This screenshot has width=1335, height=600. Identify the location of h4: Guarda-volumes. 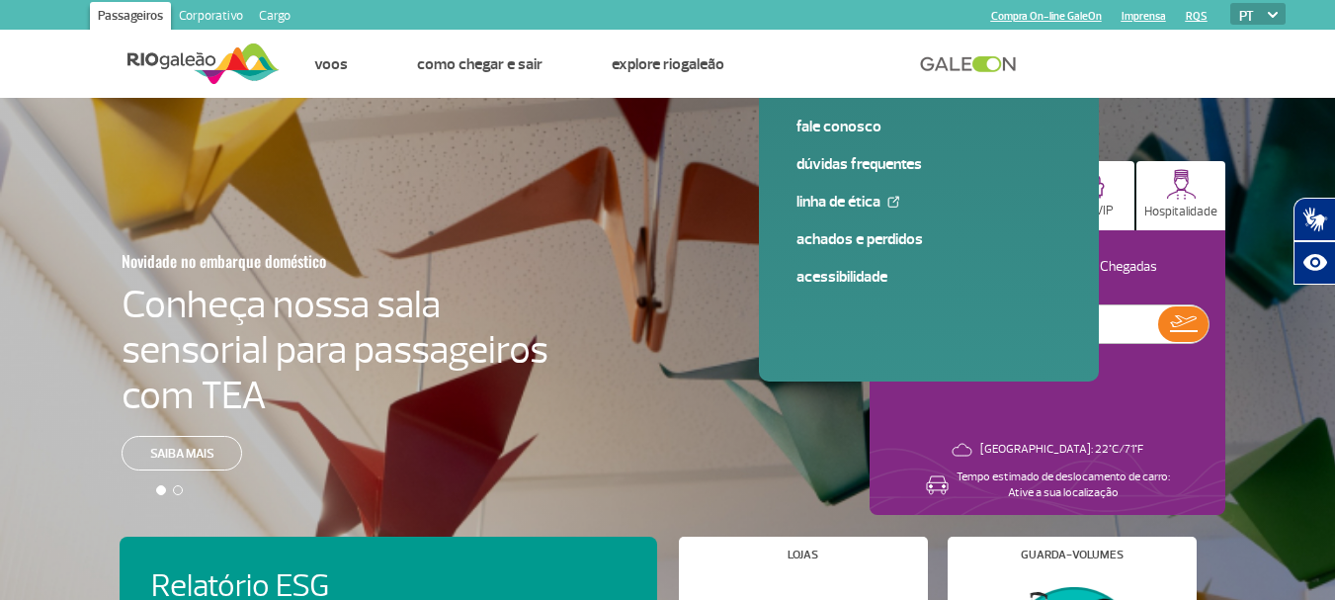
(1072, 554).